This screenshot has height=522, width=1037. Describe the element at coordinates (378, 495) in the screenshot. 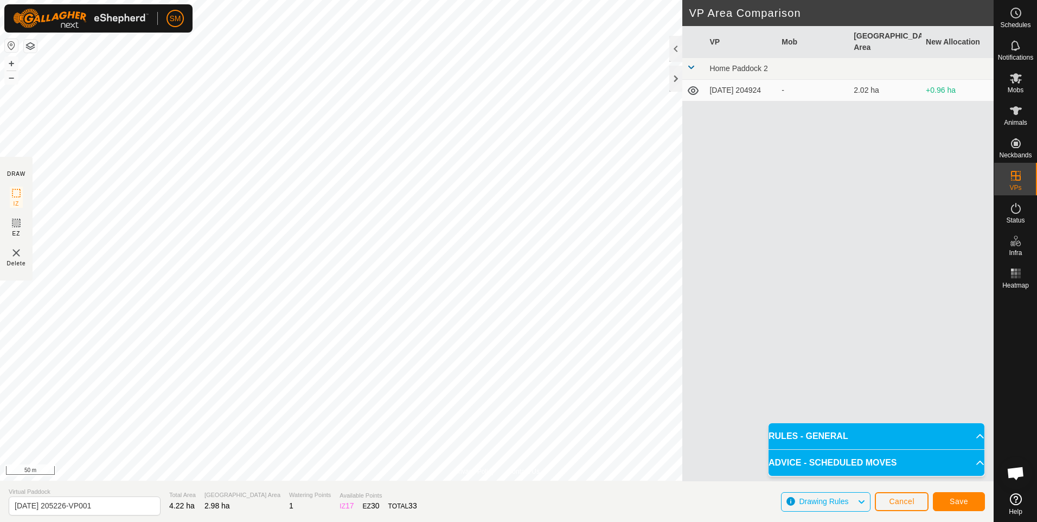

I see `span: Available Points` at that location.